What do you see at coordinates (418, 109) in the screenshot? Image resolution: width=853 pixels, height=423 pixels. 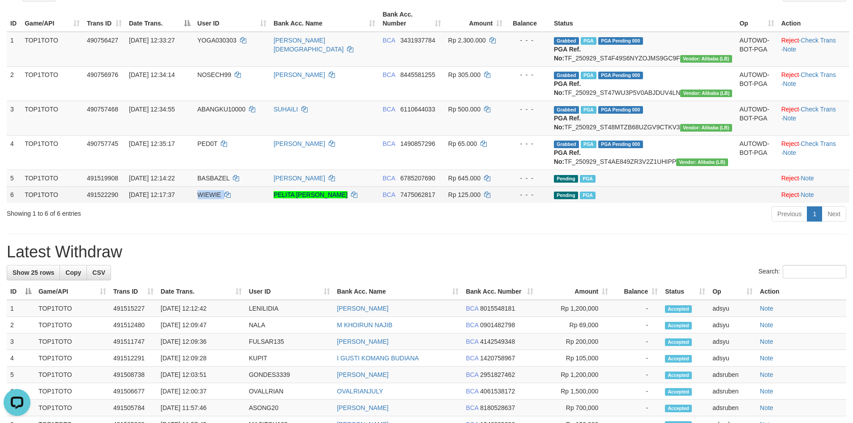 I see `span: Copy 6110644033 to clipboard` at bounding box center [418, 109].